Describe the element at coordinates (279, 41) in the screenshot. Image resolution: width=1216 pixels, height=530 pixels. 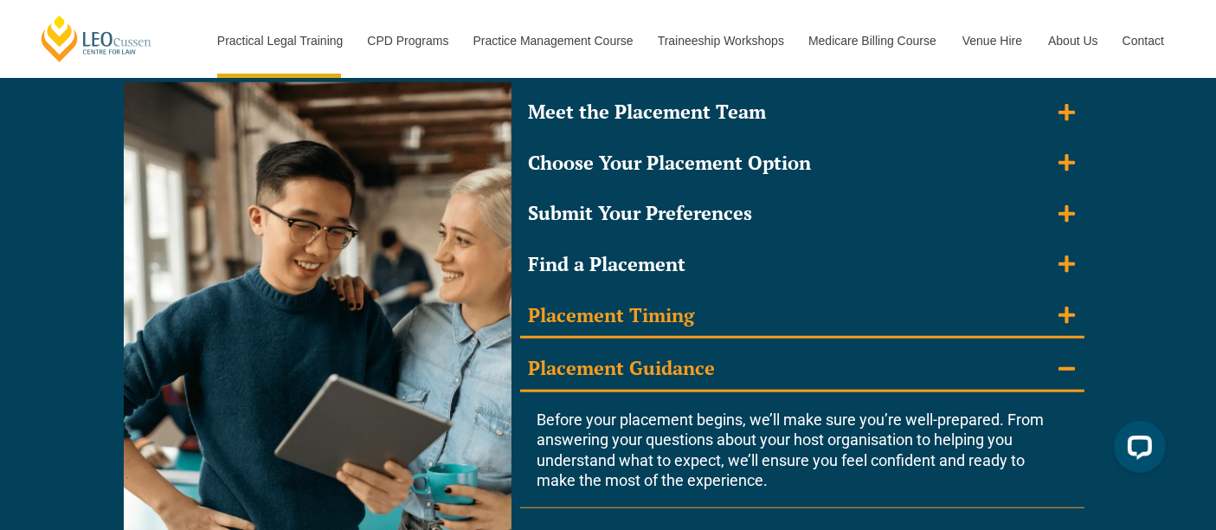
I see `a: Practical Legal Training` at that location.